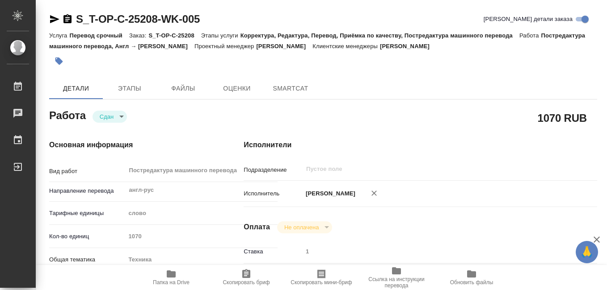 The width and height of the screenshot is (607, 290). What do you see at coordinates (183, 88) in the screenshot?
I see `span: Файлы` at bounding box center [183, 88].